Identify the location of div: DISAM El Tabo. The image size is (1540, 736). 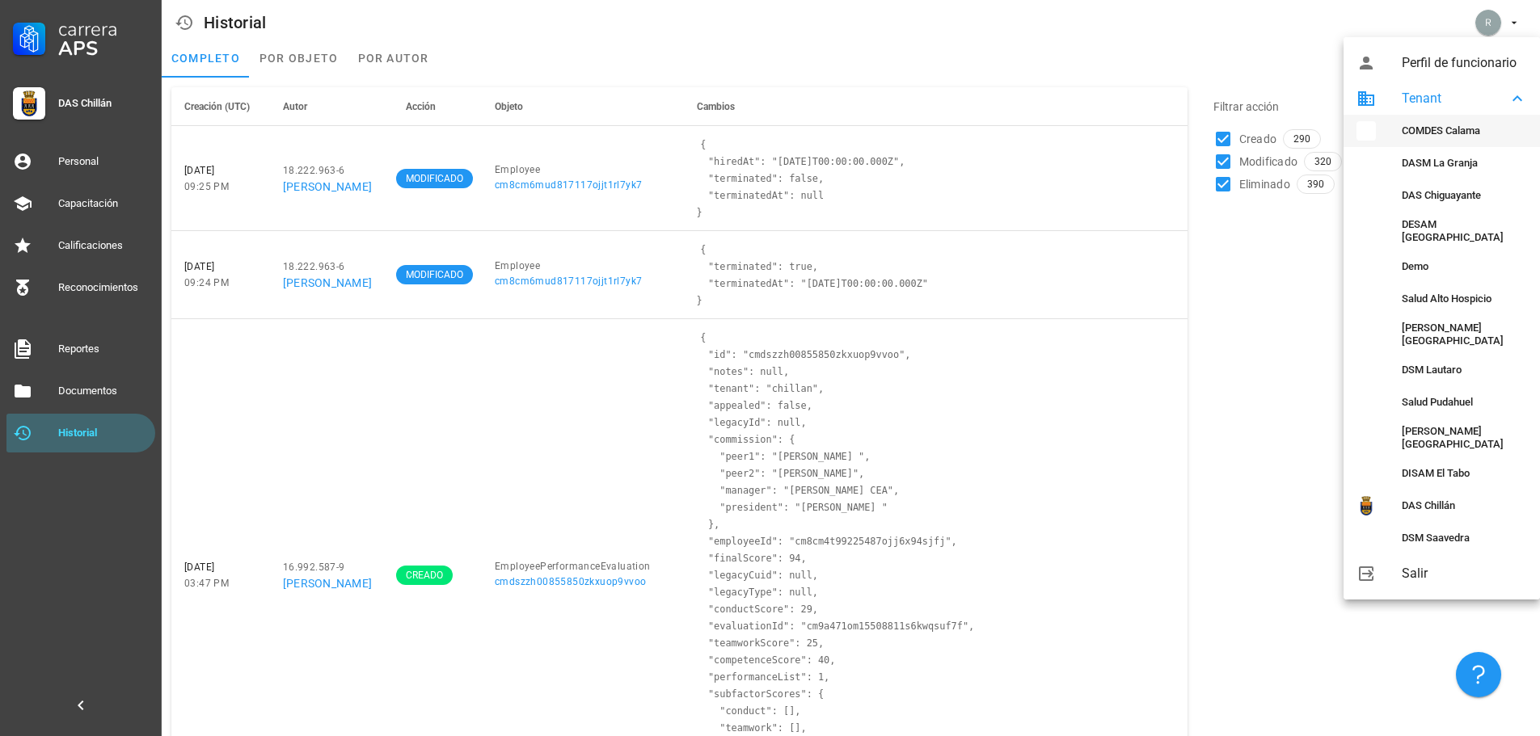
(1464, 474).